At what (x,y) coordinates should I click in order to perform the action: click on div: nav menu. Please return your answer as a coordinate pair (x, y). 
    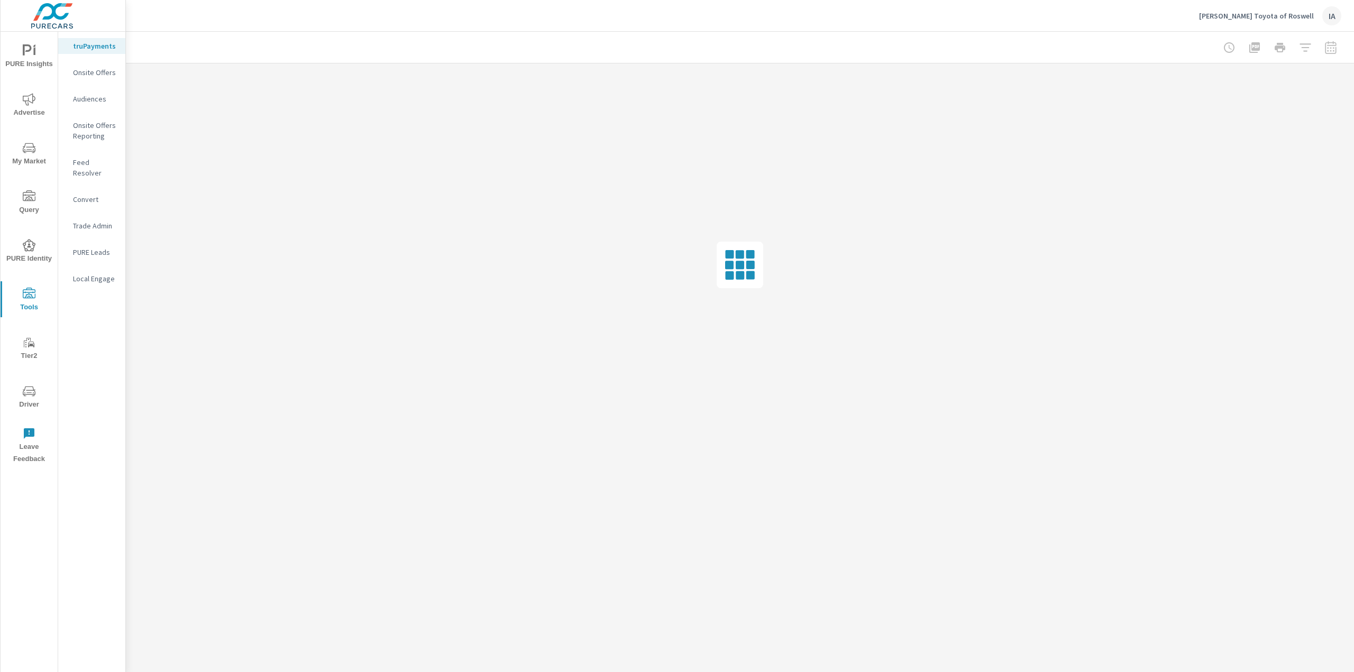
    Looking at the image, I should click on (29, 251).